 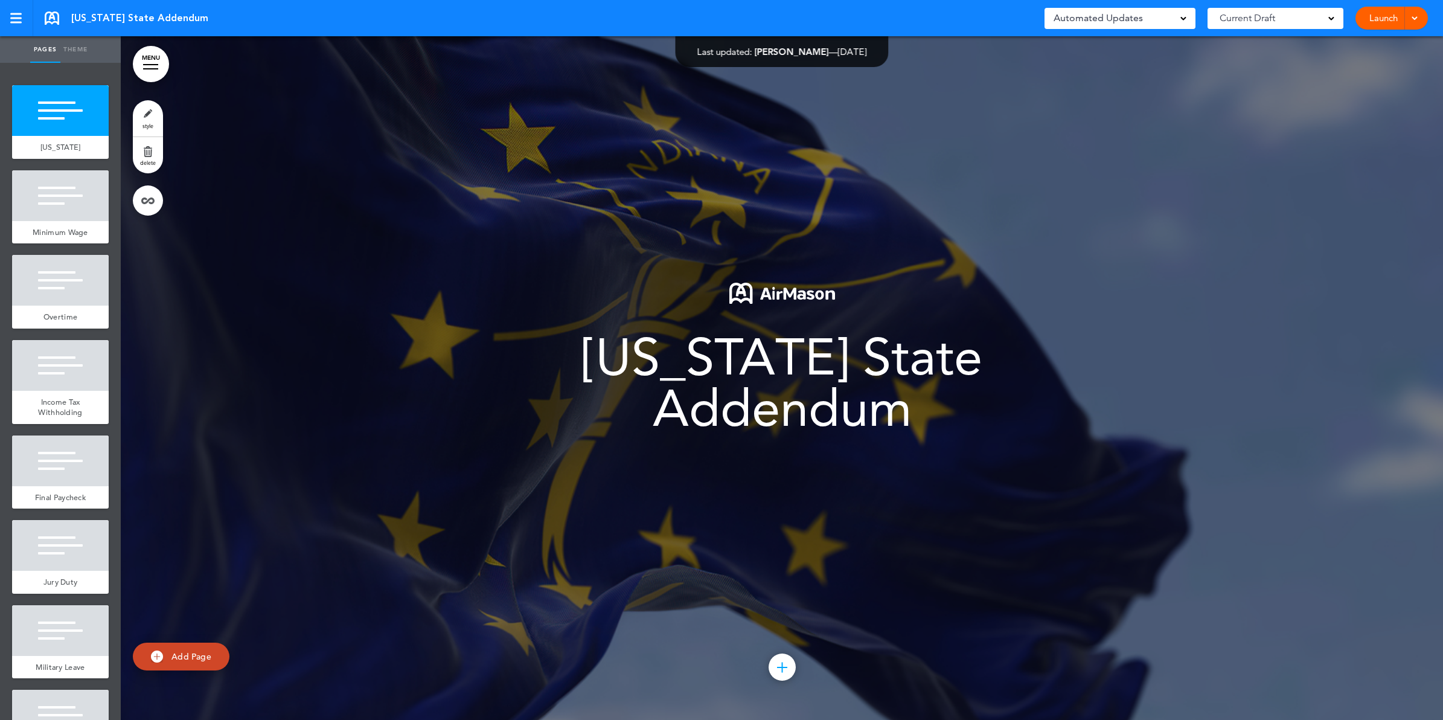 I want to click on a: Minimum Wage, so click(x=60, y=232).